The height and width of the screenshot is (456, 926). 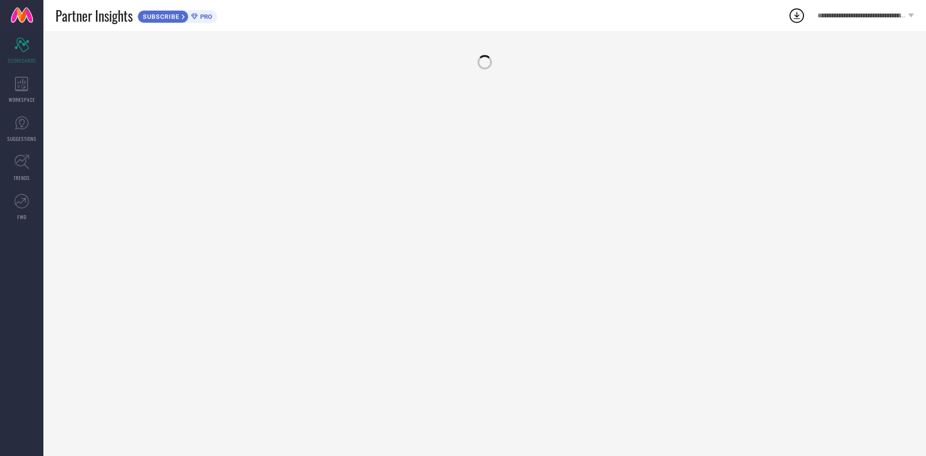 What do you see at coordinates (94, 15) in the screenshot?
I see `span: Partner Insights` at bounding box center [94, 15].